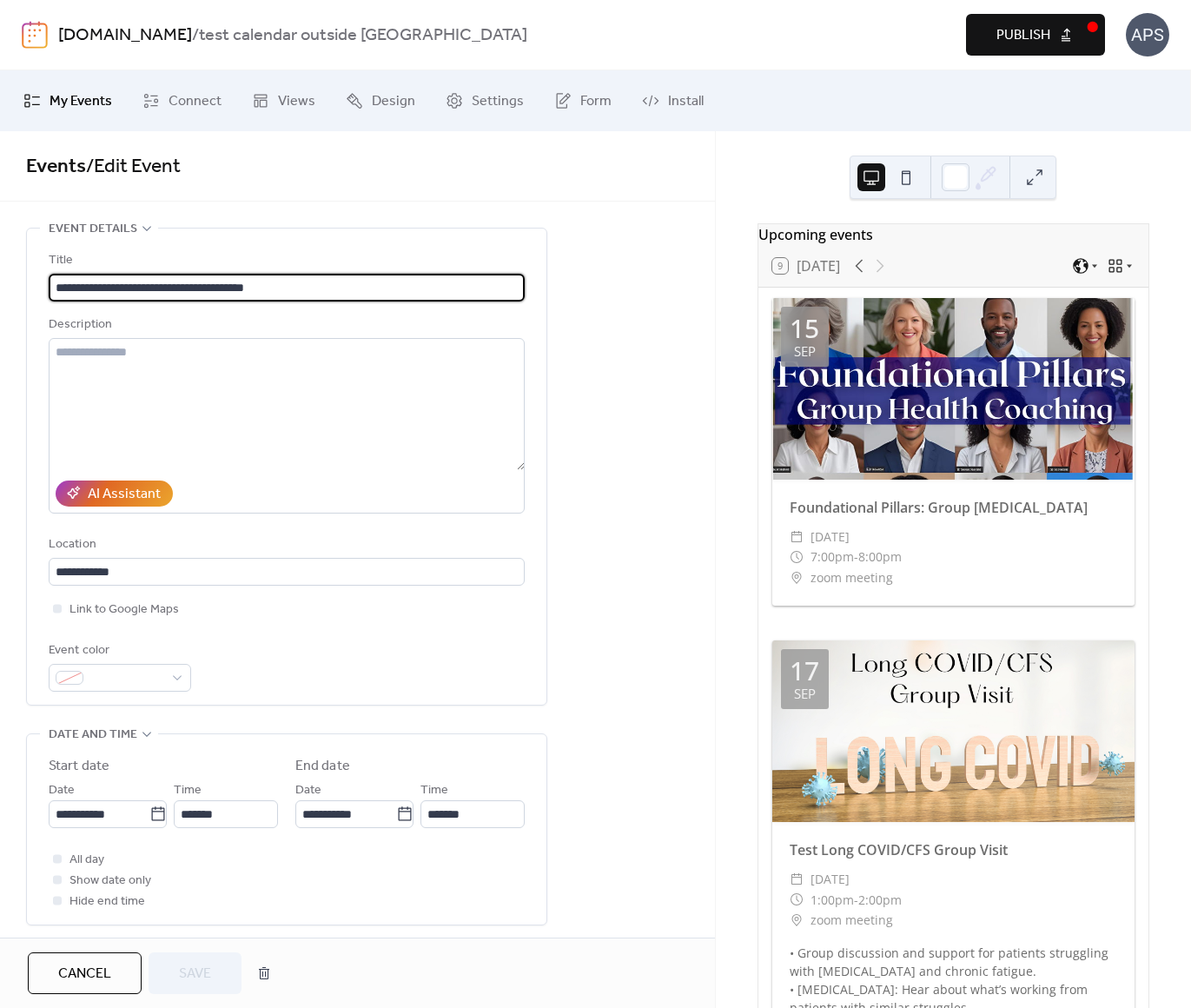  What do you see at coordinates (81, 101) in the screenshot?
I see `span: My Events` at bounding box center [81, 101].